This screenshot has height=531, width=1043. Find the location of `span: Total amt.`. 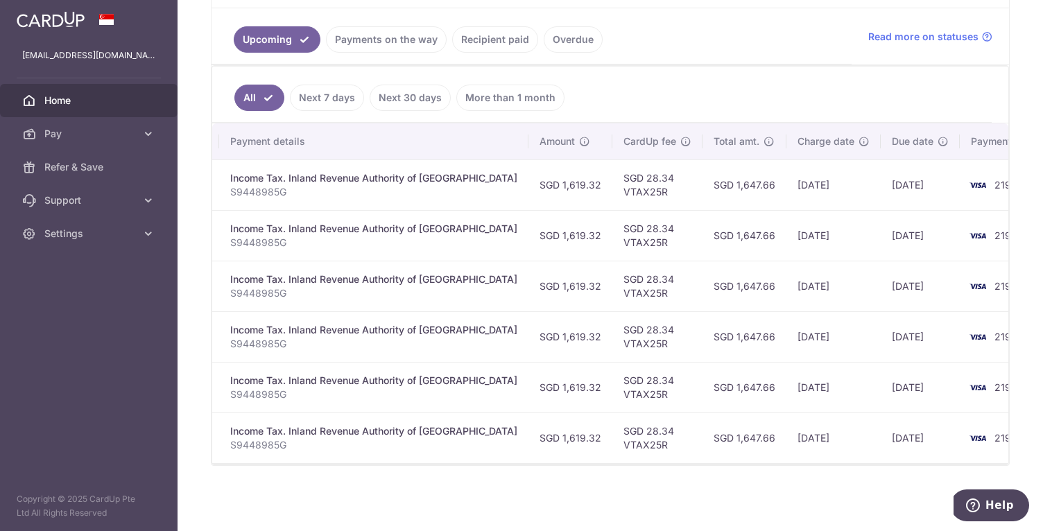

span: Total amt. is located at coordinates (737, 141).